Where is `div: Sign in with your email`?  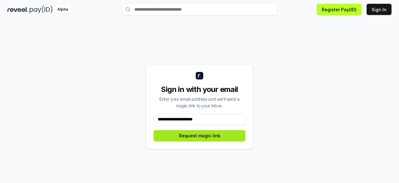
div: Sign in with your email is located at coordinates (200, 89).